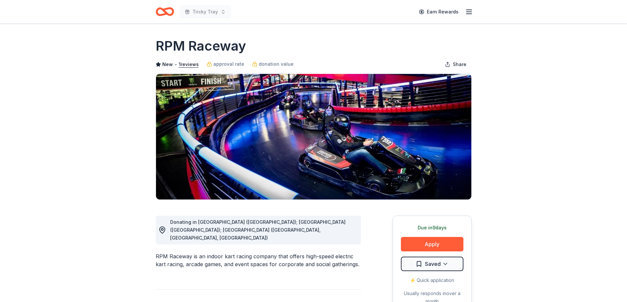 This screenshot has height=302, width=627. I want to click on span: Saved, so click(433, 264).